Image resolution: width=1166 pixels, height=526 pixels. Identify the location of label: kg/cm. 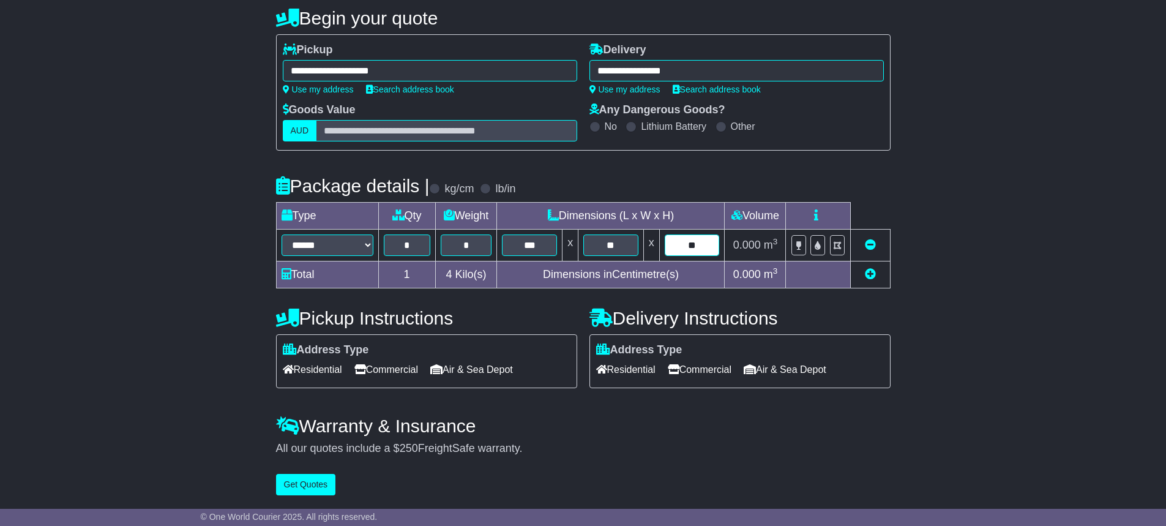
(459, 189).